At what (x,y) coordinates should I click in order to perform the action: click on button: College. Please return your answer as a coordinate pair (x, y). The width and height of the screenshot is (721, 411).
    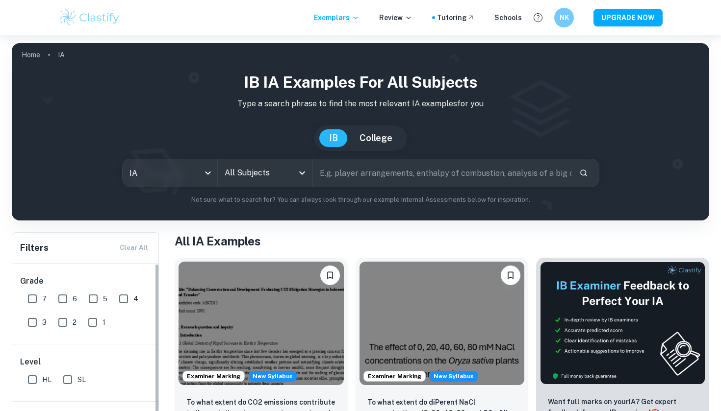
    Looking at the image, I should click on (376, 138).